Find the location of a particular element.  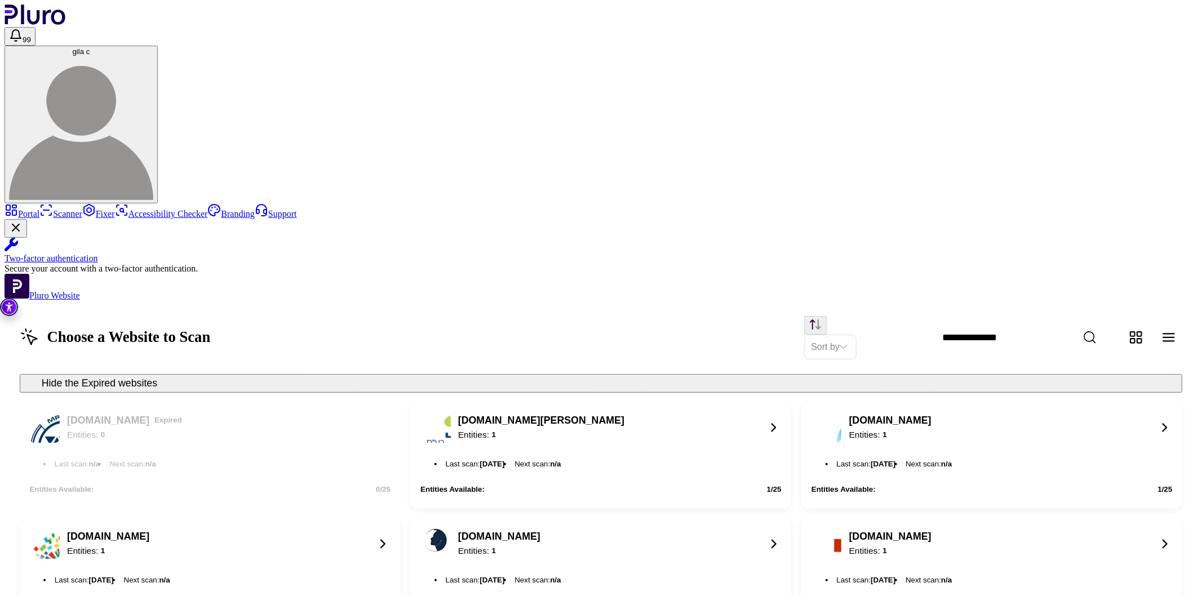

div: Set sorting is located at coordinates (830, 347).